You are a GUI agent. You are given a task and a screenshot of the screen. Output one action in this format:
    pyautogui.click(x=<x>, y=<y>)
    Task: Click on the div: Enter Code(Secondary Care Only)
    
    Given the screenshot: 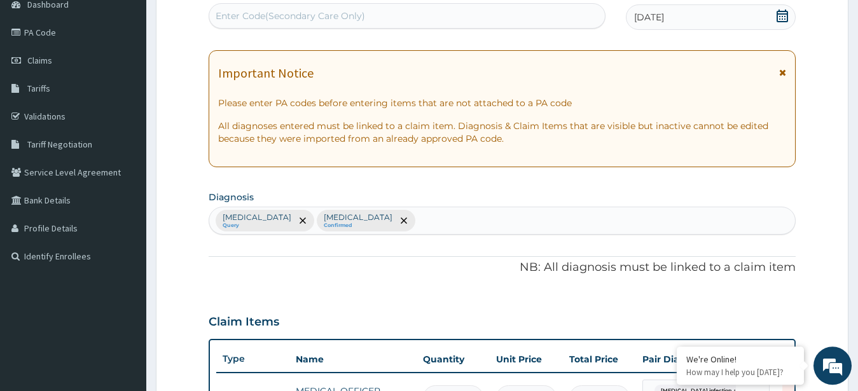 What is the action you would take?
    pyautogui.click(x=290, y=16)
    